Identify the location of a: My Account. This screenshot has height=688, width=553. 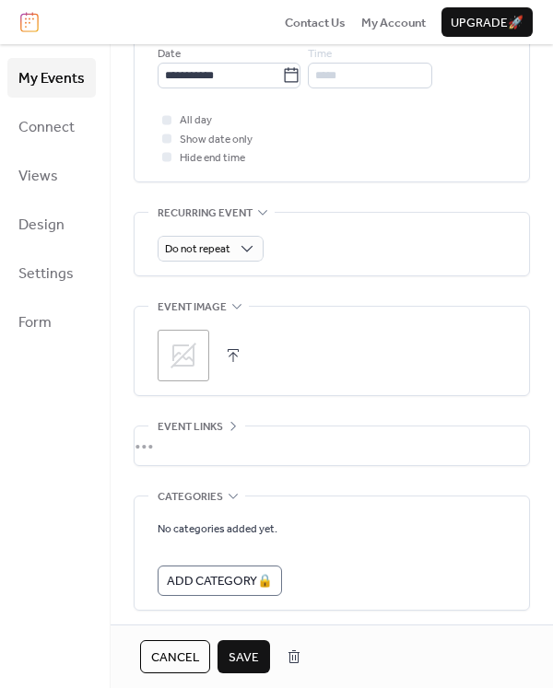
(393, 22).